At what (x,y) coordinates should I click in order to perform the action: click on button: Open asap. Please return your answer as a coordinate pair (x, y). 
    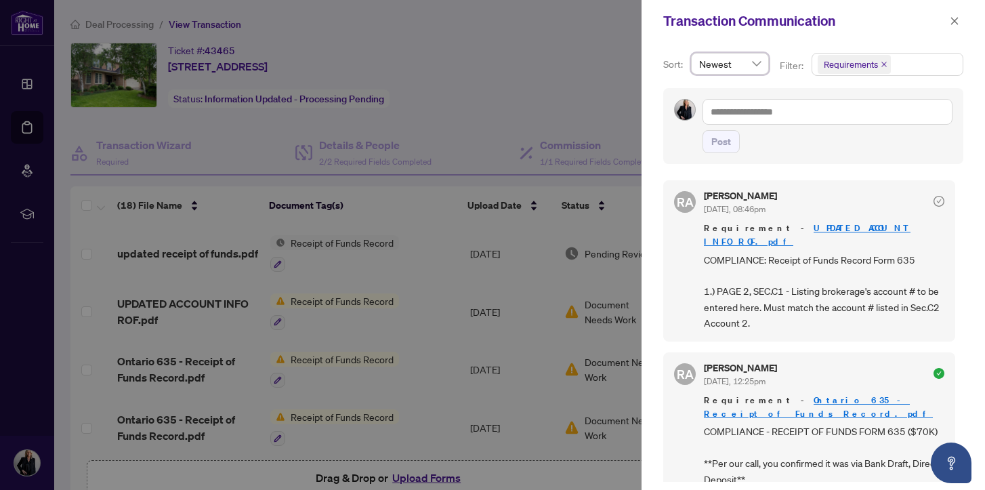
    Looking at the image, I should click on (951, 463).